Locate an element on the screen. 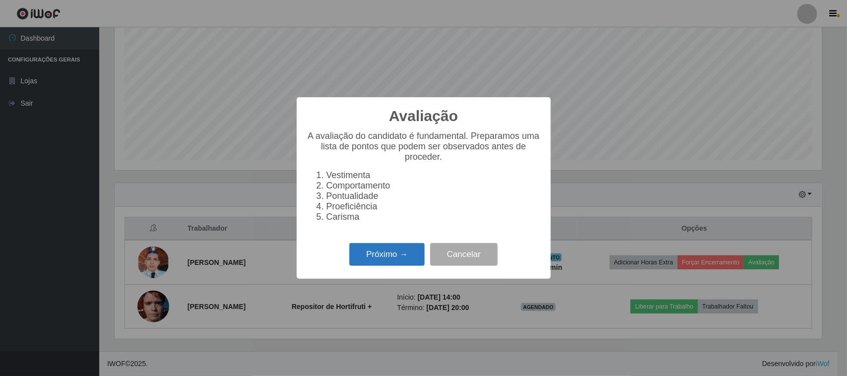 This screenshot has height=376, width=847. button: Cancelar is located at coordinates (464, 254).